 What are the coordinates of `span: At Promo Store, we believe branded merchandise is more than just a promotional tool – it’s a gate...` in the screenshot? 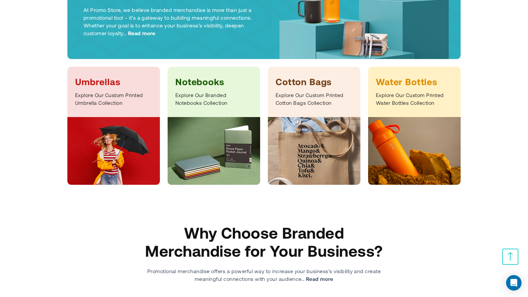 It's located at (168, 21).